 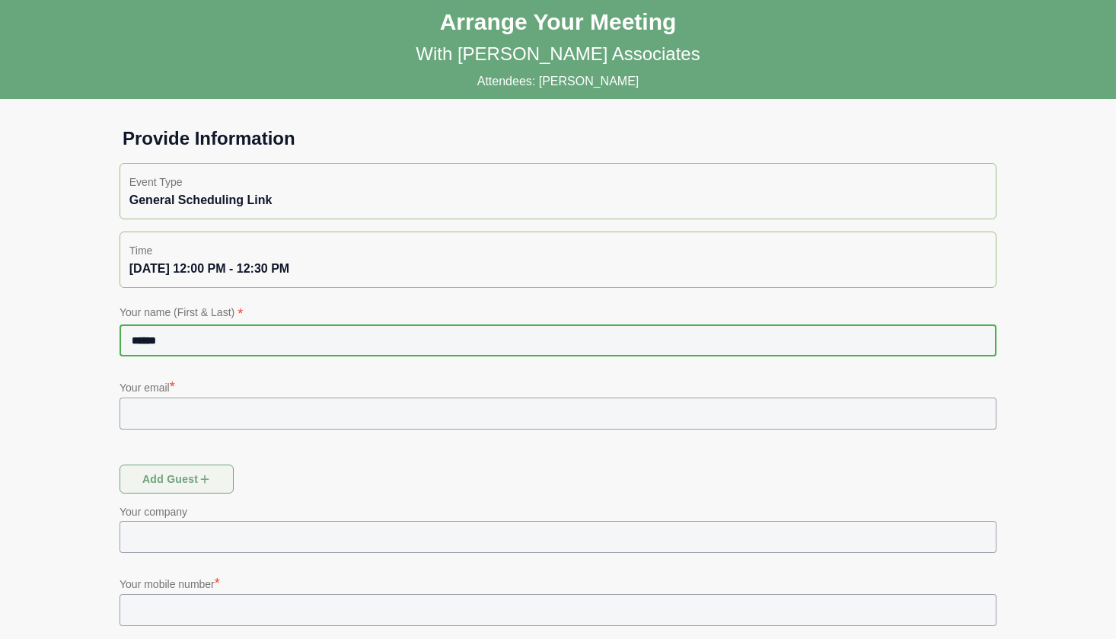 I want to click on span: Add guest, so click(x=177, y=479).